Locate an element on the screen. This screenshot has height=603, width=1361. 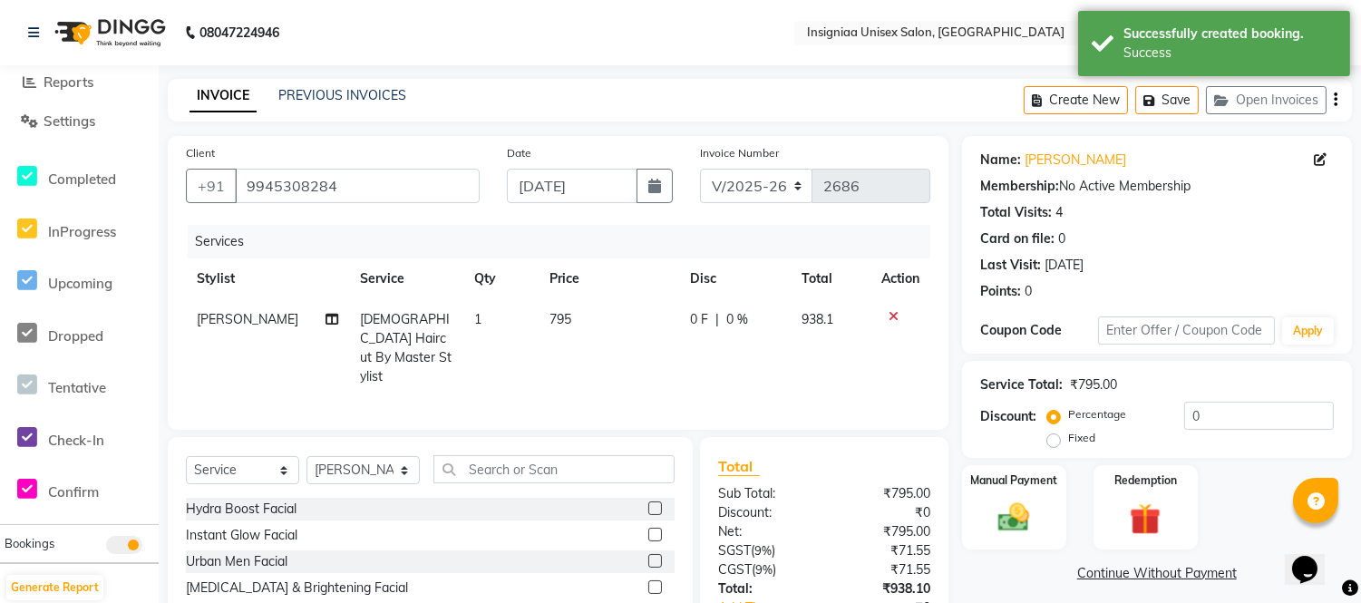
span: Tentative is located at coordinates (77, 387).